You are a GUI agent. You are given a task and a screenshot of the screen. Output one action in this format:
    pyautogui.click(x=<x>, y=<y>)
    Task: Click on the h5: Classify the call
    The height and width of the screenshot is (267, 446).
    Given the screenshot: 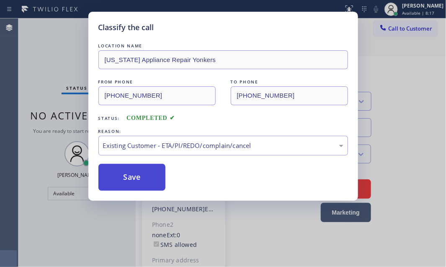 What is the action you would take?
    pyautogui.click(x=126, y=27)
    